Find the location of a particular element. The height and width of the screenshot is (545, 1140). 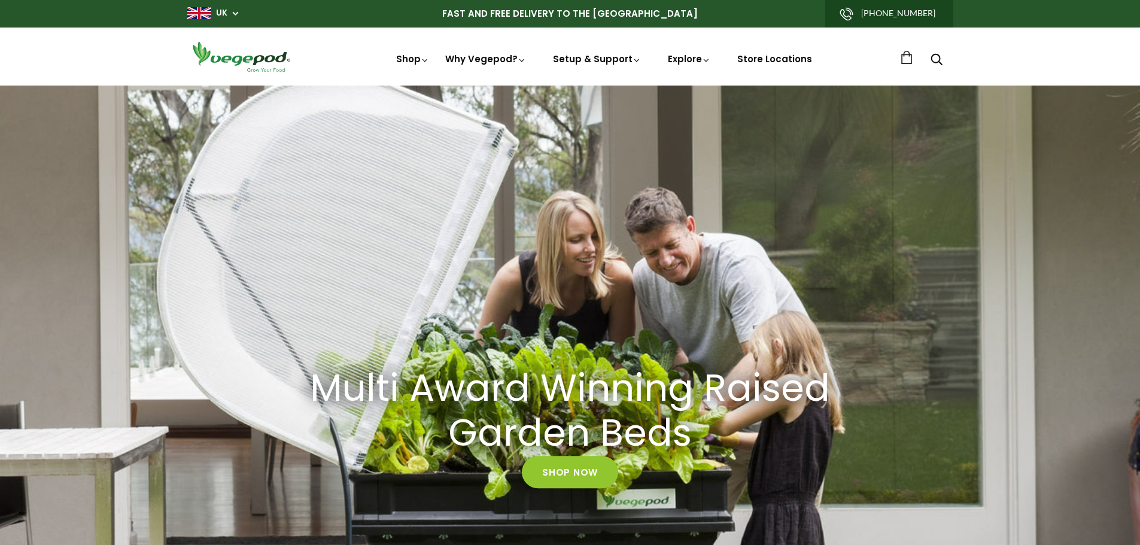

a: Explore is located at coordinates (689, 59).